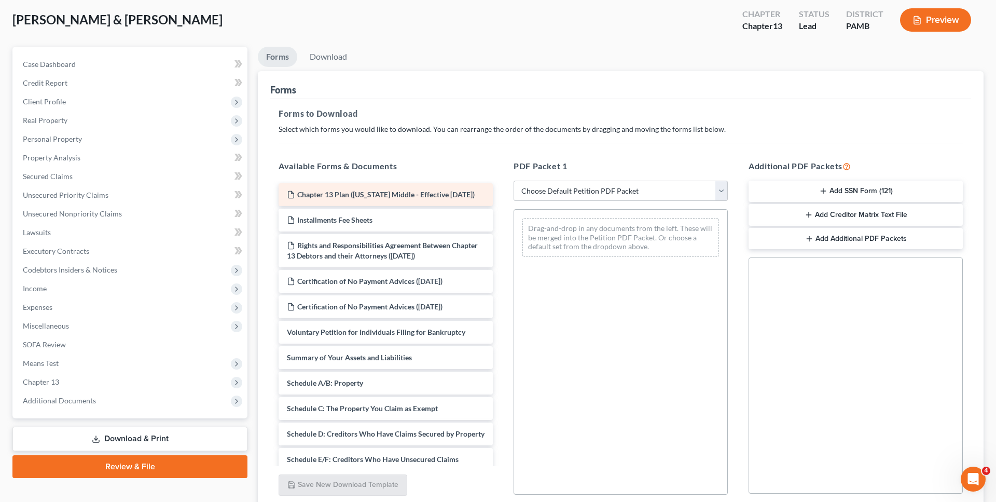 Image resolution: width=996 pixels, height=502 pixels. Describe the element at coordinates (987, 471) in the screenshot. I see `span: 4` at that location.